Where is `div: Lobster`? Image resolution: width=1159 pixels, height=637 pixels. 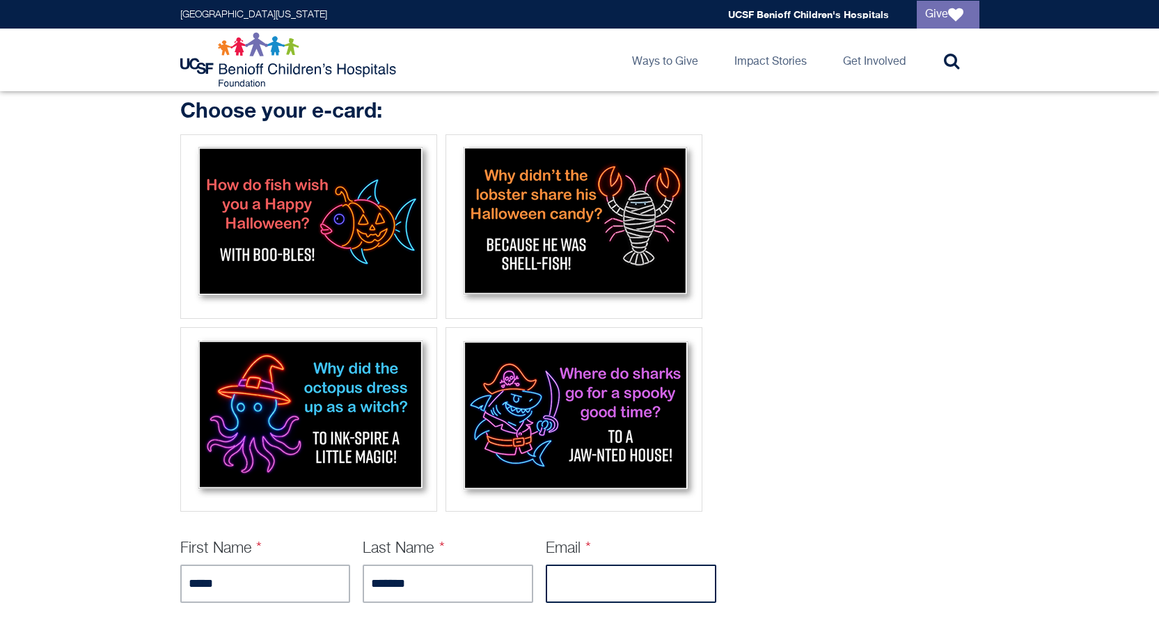 div: Lobster is located at coordinates (574, 226).